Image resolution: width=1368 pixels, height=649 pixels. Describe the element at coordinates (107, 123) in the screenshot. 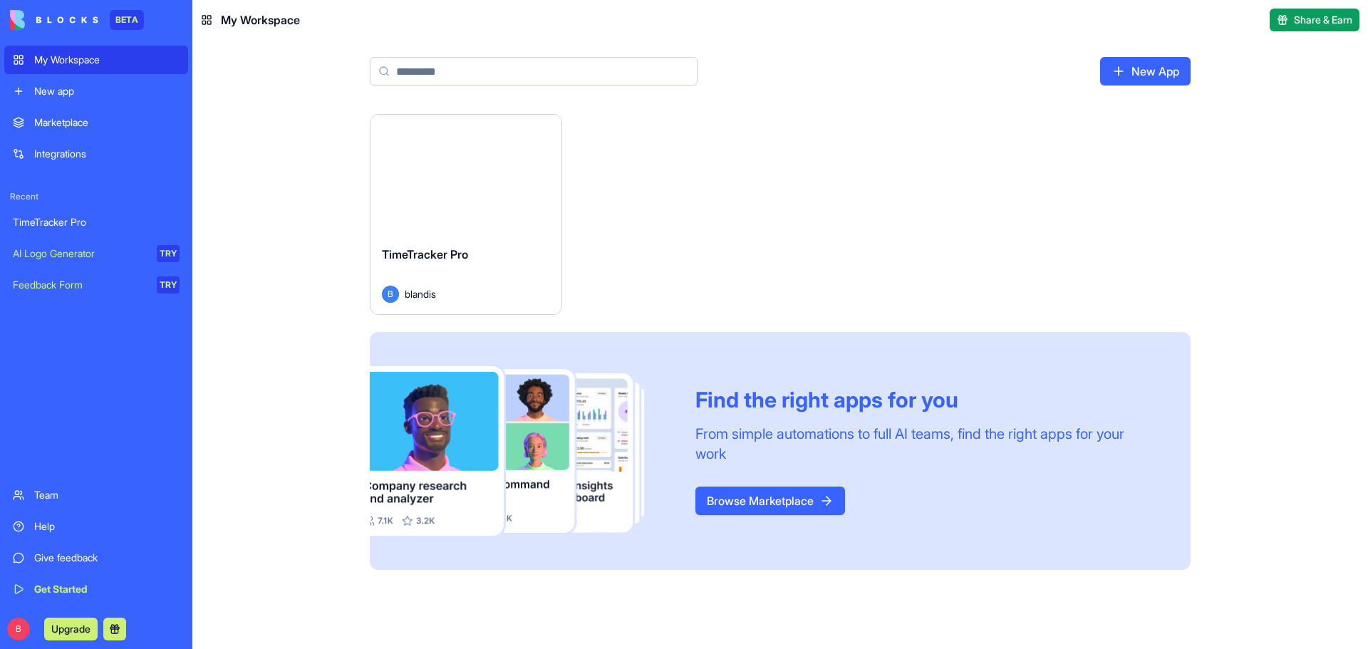

I see `div: Marketplace` at that location.